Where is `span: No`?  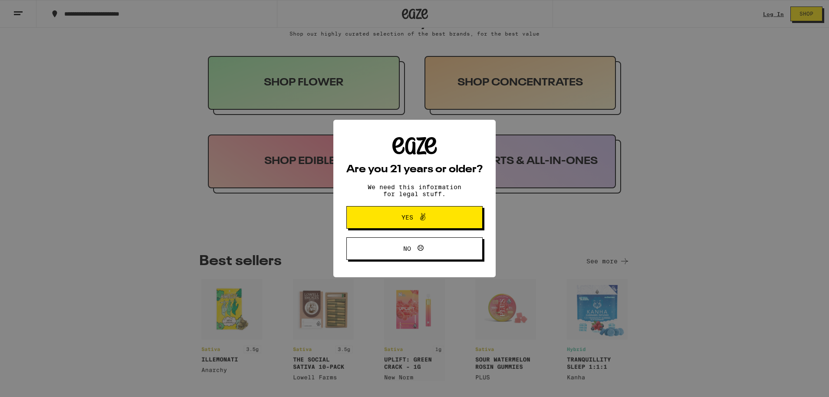
span: No is located at coordinates (407, 249).